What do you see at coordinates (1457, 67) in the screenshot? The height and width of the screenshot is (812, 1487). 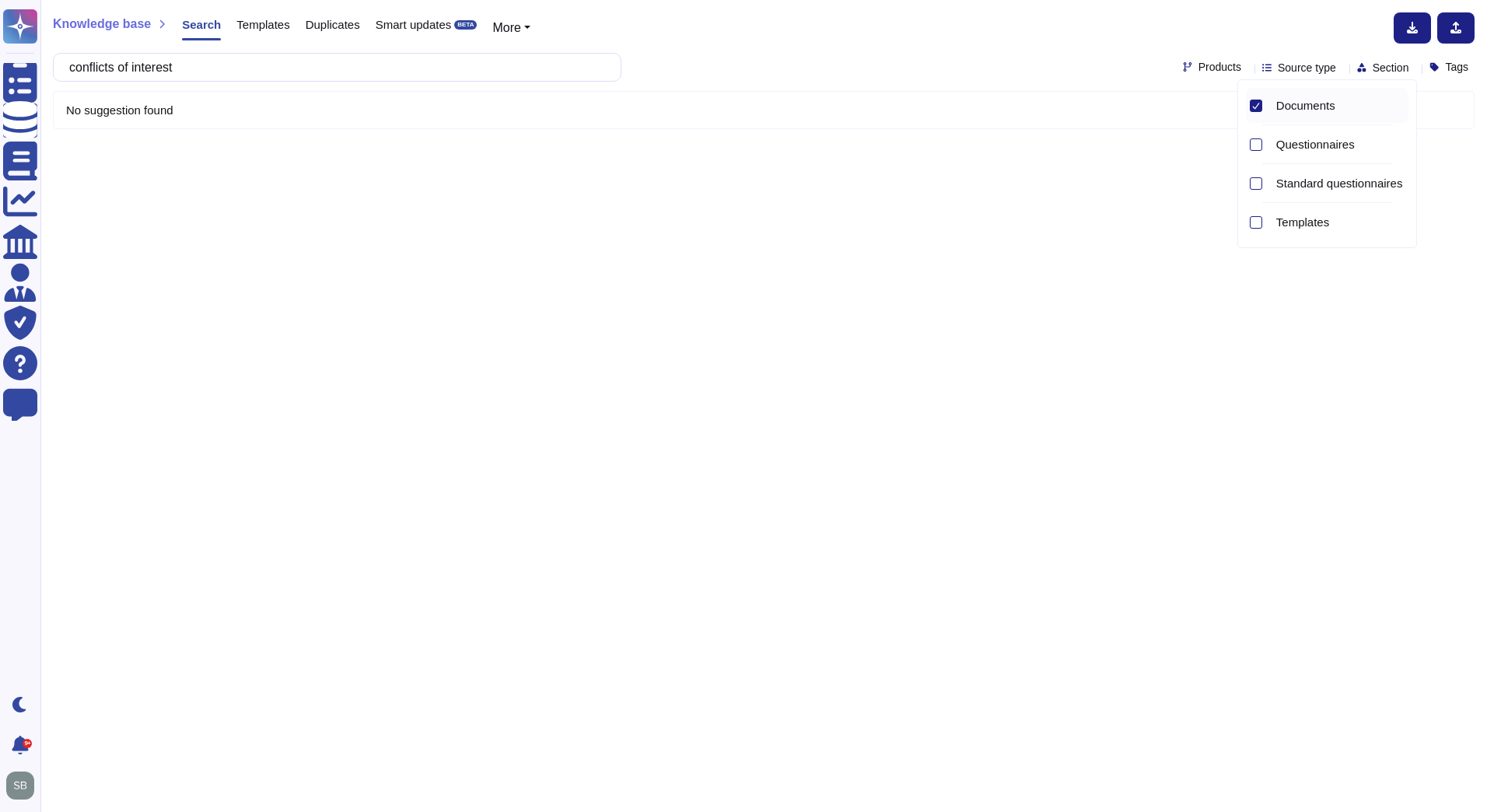 I see `span: Tags` at bounding box center [1457, 67].